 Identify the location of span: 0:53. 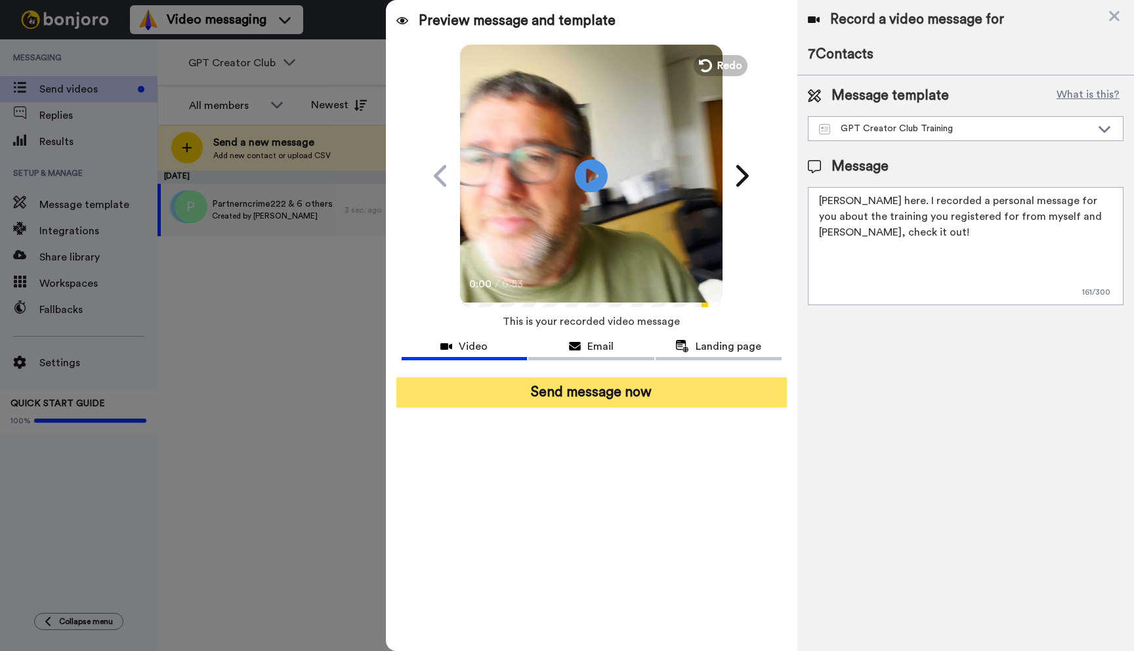
(513, 284).